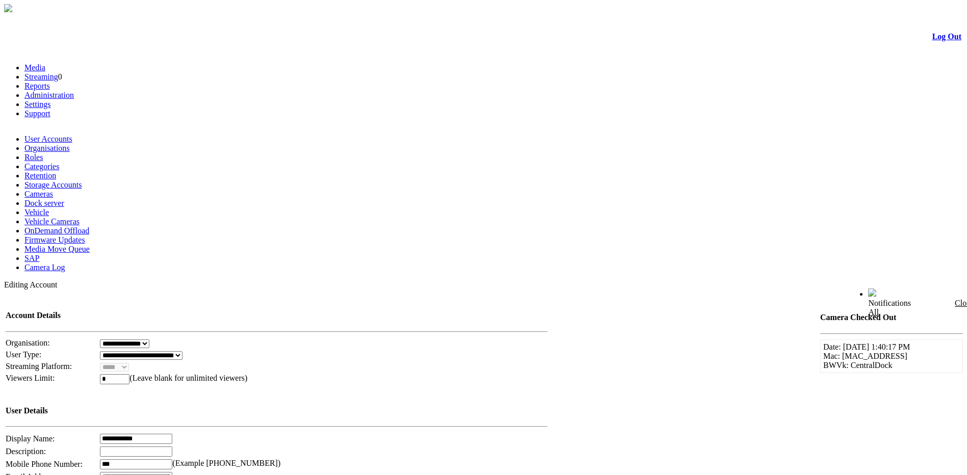  I want to click on a: Administration, so click(49, 95).